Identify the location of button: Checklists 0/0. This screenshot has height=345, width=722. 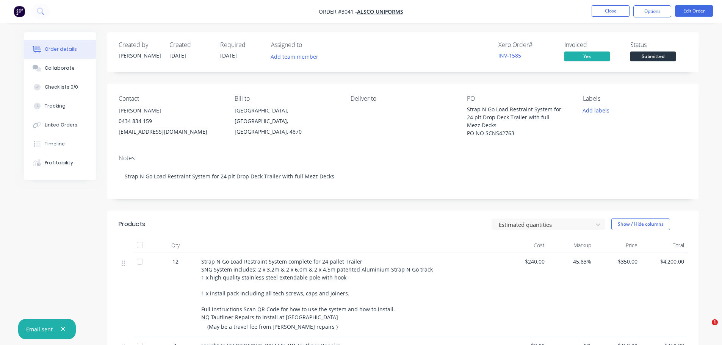
(60, 87).